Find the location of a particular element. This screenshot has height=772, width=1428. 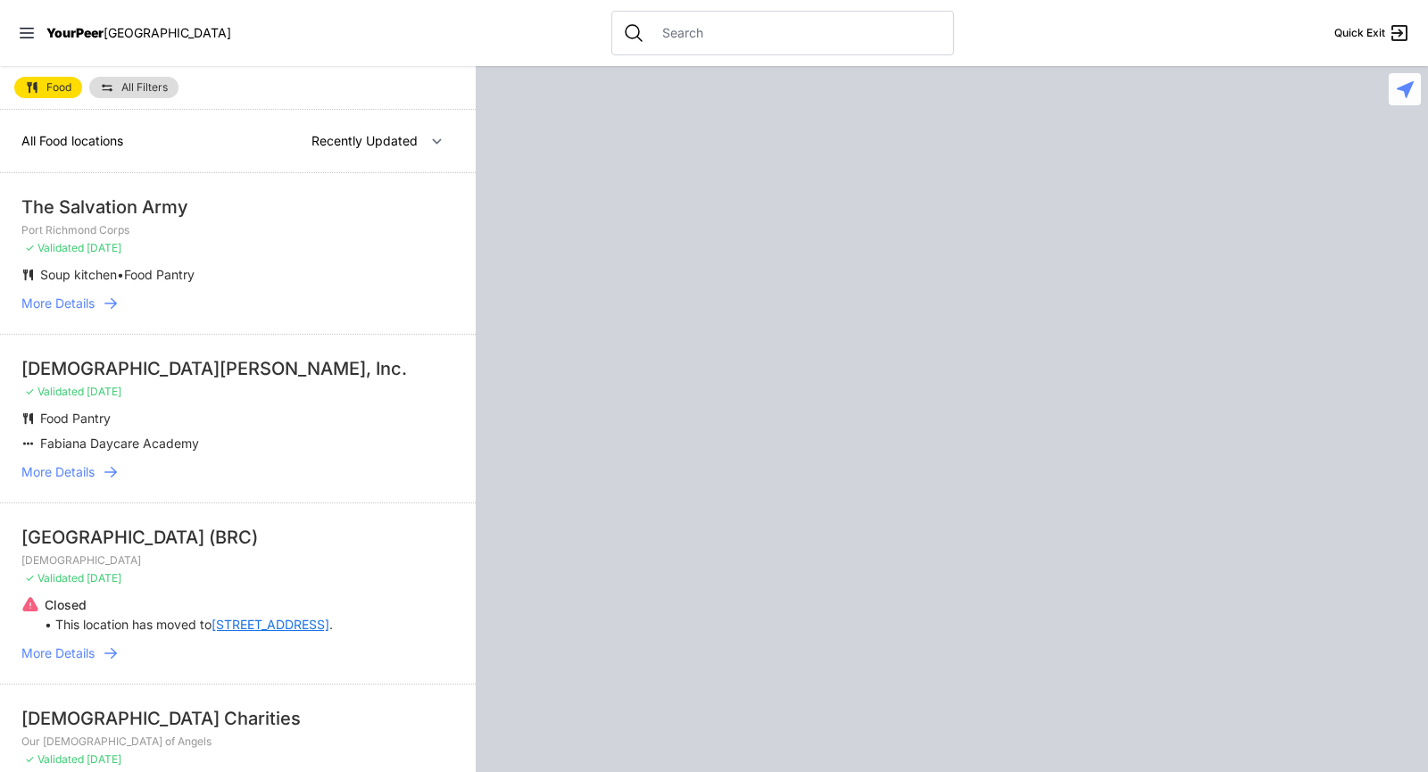

span: All Filters is located at coordinates (145, 87).